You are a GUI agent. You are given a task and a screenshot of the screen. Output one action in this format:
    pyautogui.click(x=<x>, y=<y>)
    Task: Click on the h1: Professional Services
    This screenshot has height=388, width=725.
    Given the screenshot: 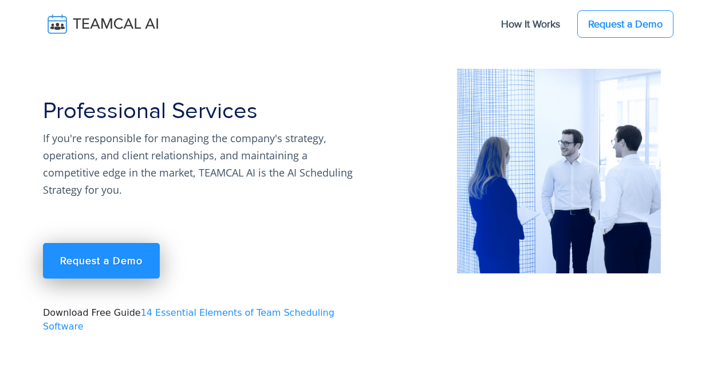 What is the action you would take?
    pyautogui.click(x=199, y=111)
    